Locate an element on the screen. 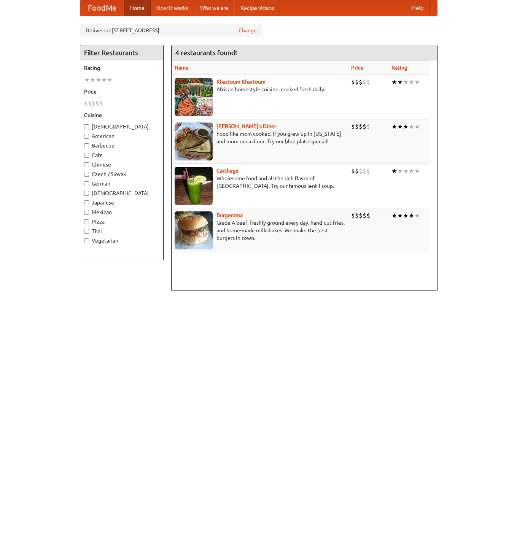 Image resolution: width=517 pixels, height=538 pixels. label: Mexican is located at coordinates (122, 212).